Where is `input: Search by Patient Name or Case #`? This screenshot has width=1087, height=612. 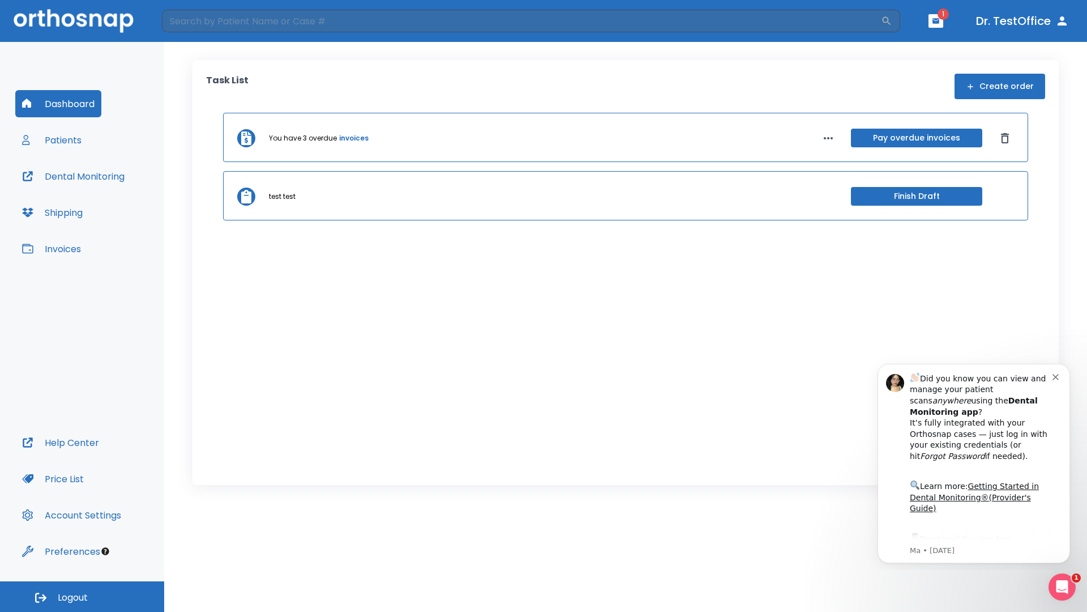
input: Search by Patient Name or Case # is located at coordinates (522, 21).